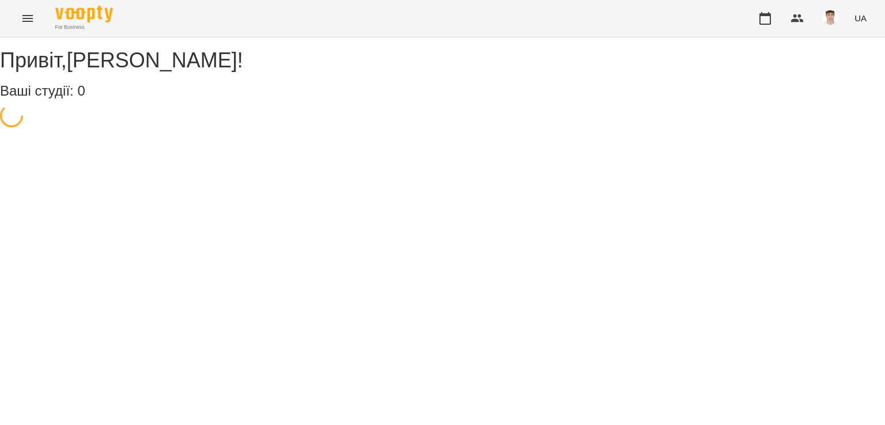 Image resolution: width=885 pixels, height=425 pixels. I want to click on img: 8fe045a9c59afd95b04cf3756caf59e6.jpg, so click(830, 18).